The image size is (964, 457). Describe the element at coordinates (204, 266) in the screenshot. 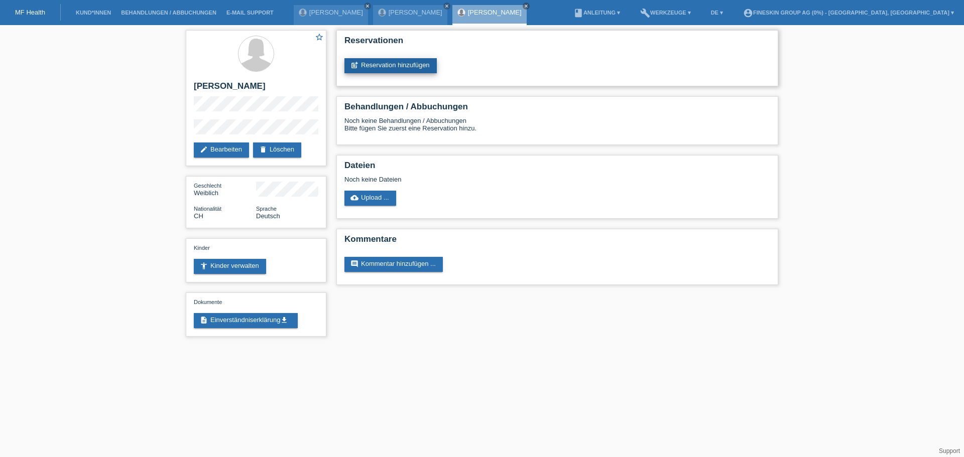

I see `i: accessibility_new` at that location.